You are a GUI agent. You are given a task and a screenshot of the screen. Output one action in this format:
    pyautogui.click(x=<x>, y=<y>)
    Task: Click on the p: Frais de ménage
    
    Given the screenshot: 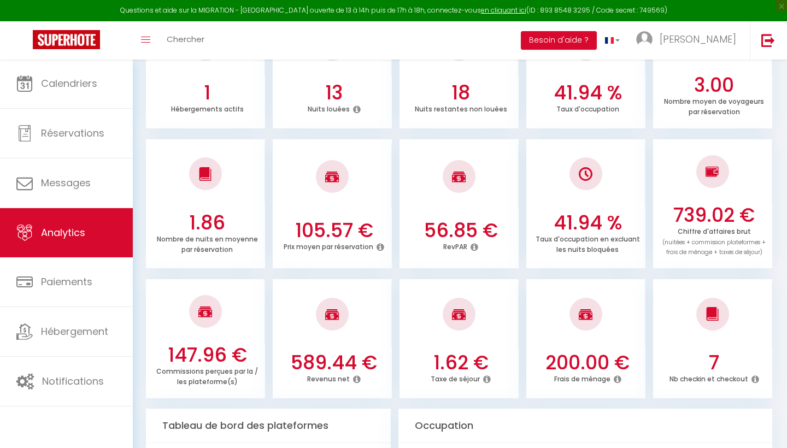 What is the action you would take?
    pyautogui.click(x=582, y=378)
    